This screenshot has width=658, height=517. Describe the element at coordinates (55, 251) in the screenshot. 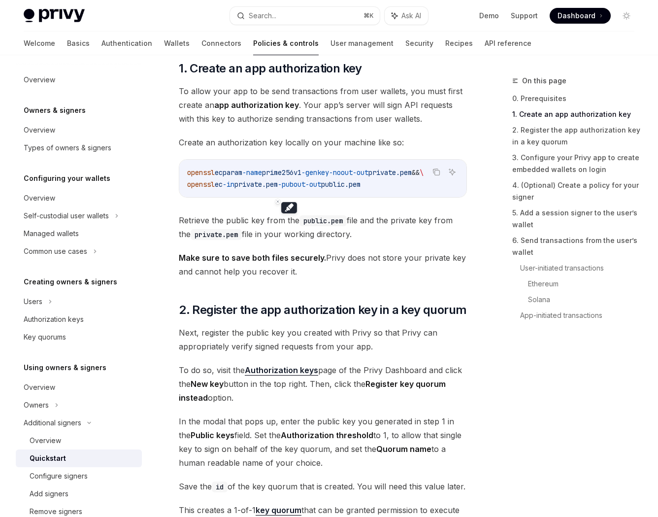

I see `div: Common use cases` at that location.